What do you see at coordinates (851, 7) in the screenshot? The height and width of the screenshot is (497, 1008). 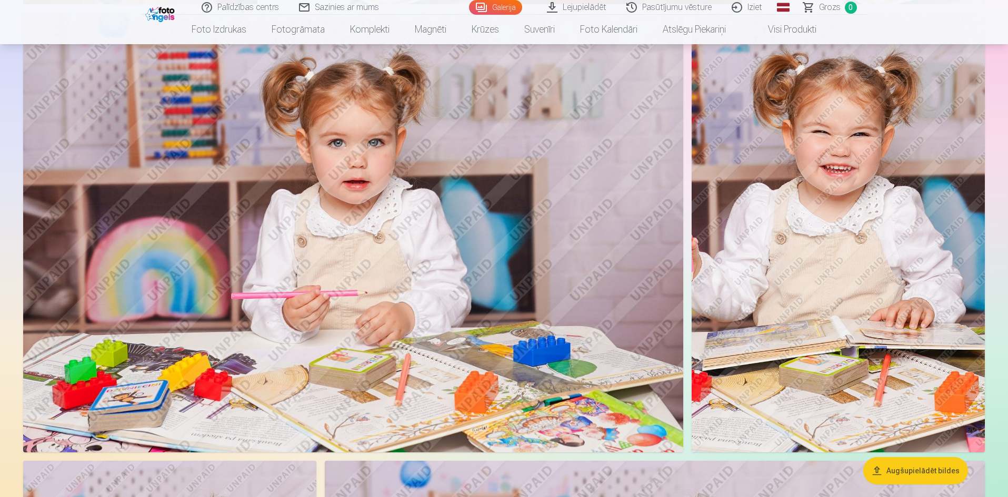 I see `span: 0` at bounding box center [851, 7].